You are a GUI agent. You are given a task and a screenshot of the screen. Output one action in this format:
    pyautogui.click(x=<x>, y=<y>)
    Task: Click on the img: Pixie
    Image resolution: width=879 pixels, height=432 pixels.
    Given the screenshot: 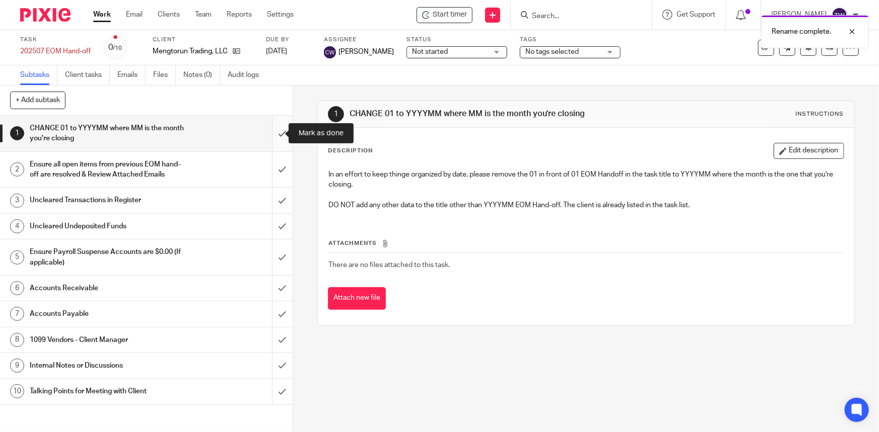 What is the action you would take?
    pyautogui.click(x=45, y=15)
    